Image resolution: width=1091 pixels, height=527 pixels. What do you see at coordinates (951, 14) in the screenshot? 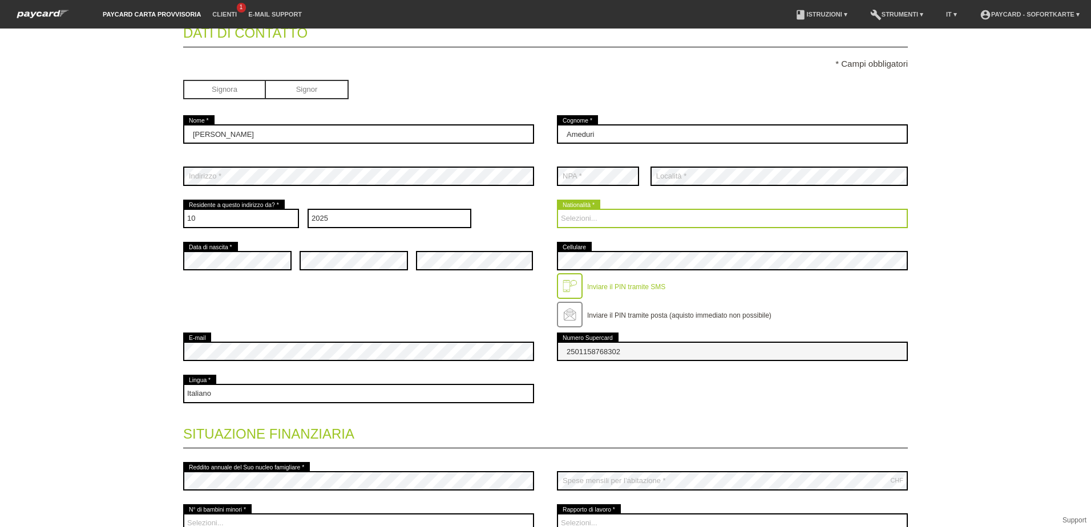
I see `a: IT ▾` at bounding box center [951, 14].